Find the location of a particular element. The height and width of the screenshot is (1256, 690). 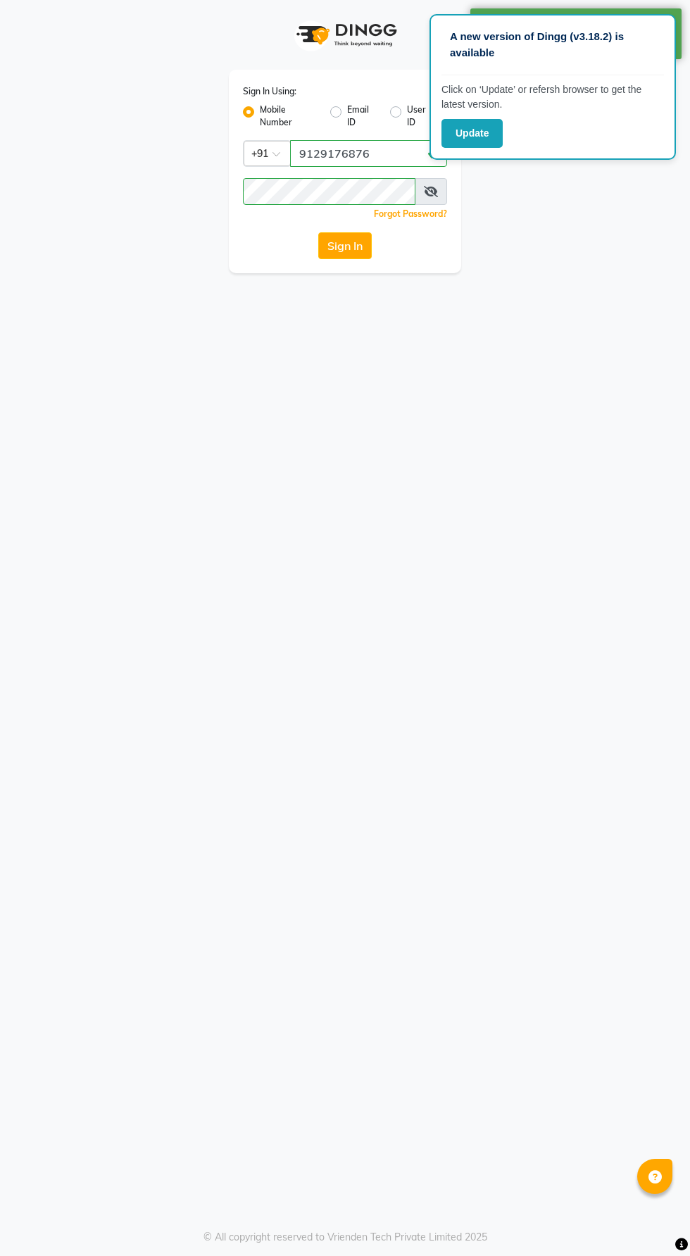

a: Forgot Password? is located at coordinates (410, 213).